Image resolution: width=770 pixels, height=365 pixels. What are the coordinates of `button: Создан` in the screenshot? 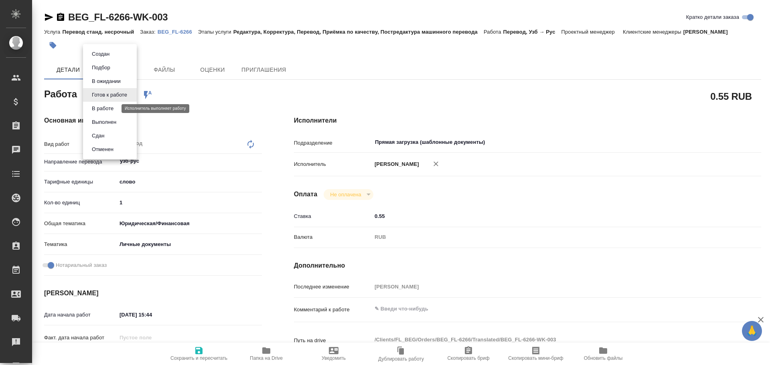 It's located at (101, 54).